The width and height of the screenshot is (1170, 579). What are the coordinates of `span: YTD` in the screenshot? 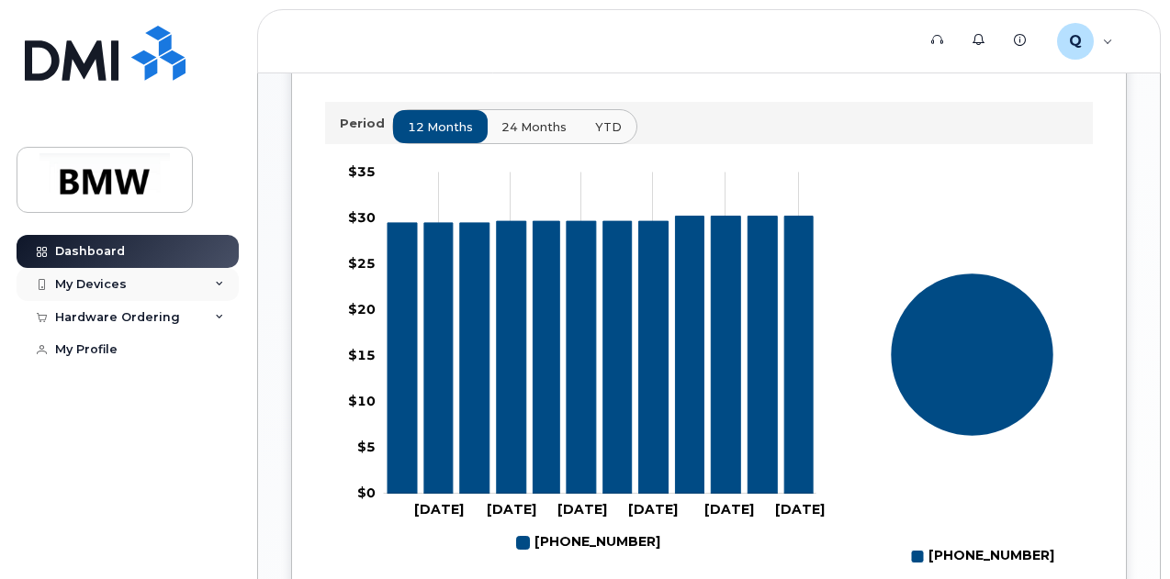 It's located at (608, 127).